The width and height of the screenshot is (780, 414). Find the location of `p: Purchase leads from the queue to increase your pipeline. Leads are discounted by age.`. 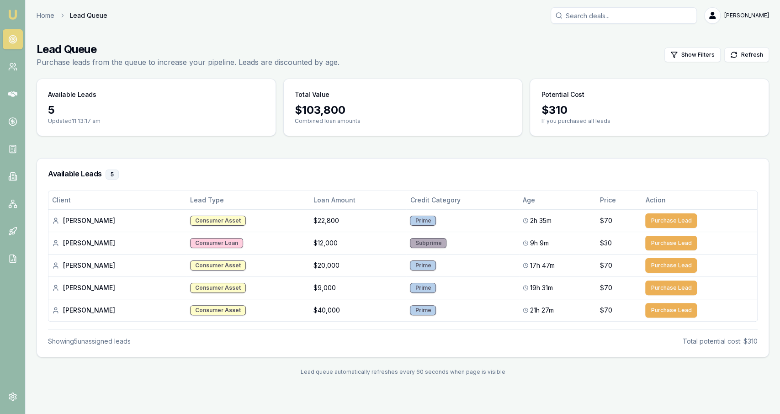

p: Purchase leads from the queue to increase your pipeline. Leads are discounted by age. is located at coordinates (188, 62).